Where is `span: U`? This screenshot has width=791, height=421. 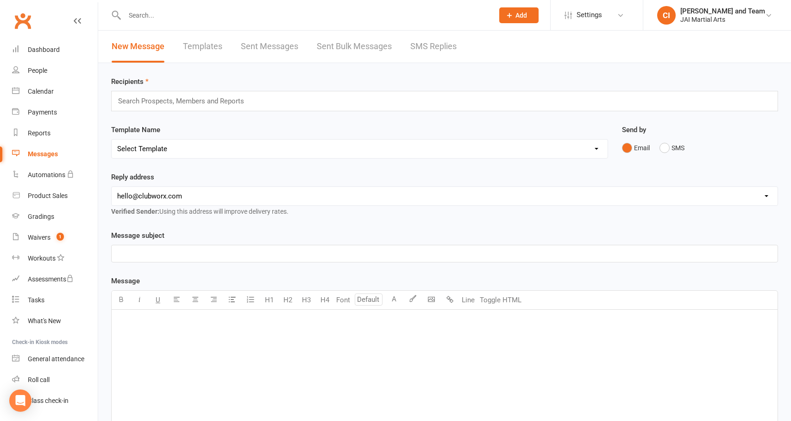
span: U is located at coordinates (158, 300).